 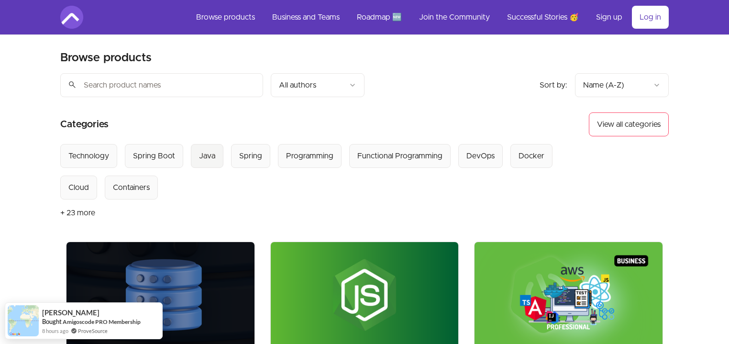 I want to click on div: Containers, so click(x=131, y=188).